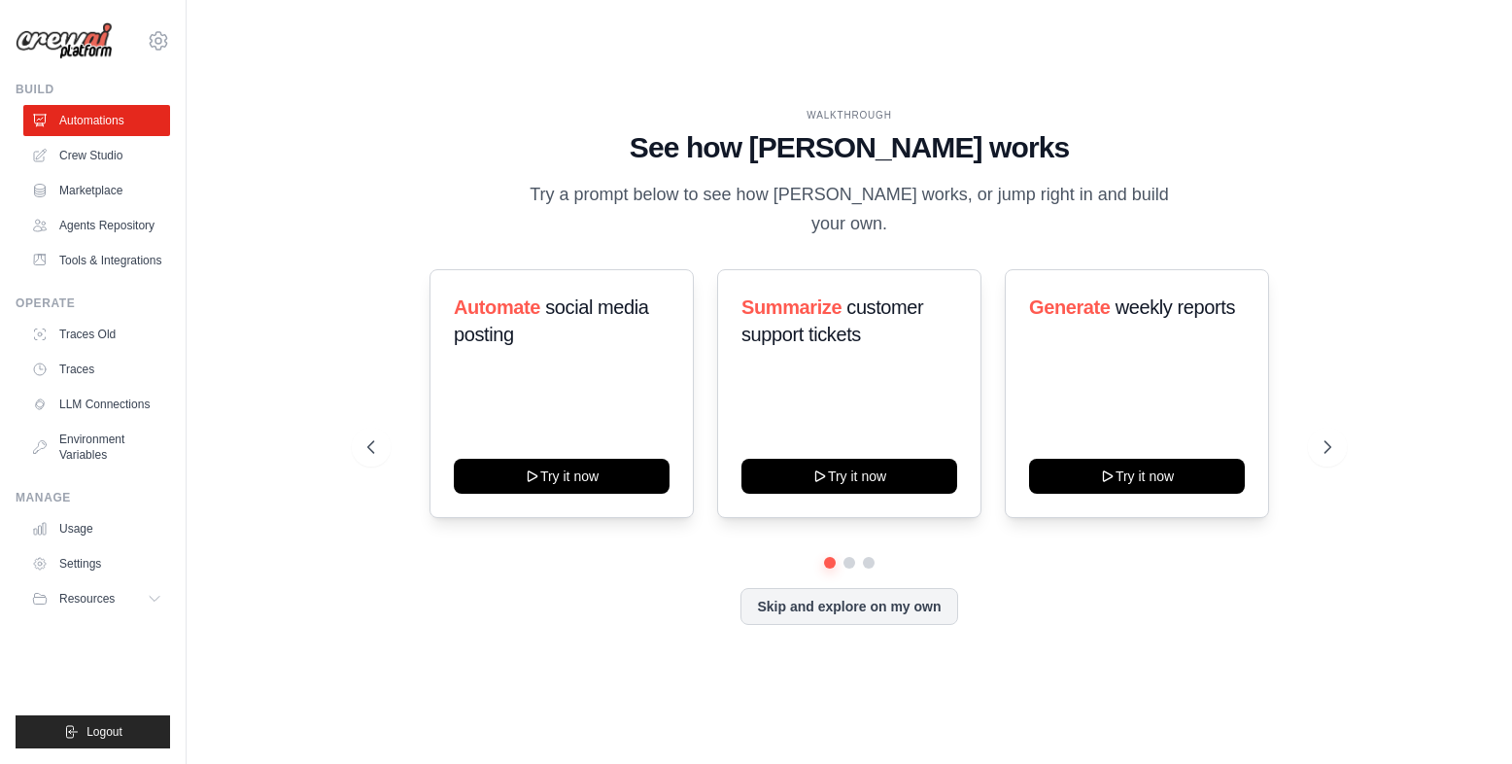 This screenshot has width=1512, height=764. Describe the element at coordinates (96, 260) in the screenshot. I see `a: Tools & Integrations` at that location.